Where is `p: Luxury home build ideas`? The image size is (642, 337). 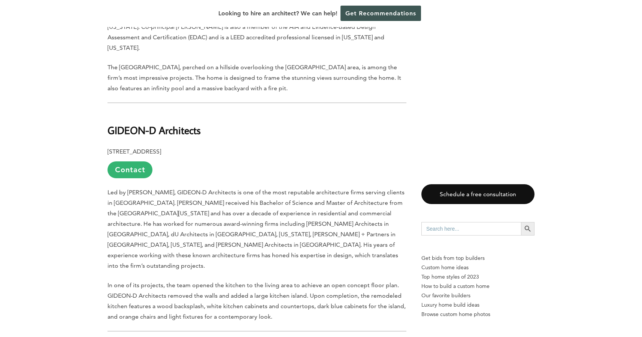 p: Luxury home build ideas is located at coordinates (478, 305).